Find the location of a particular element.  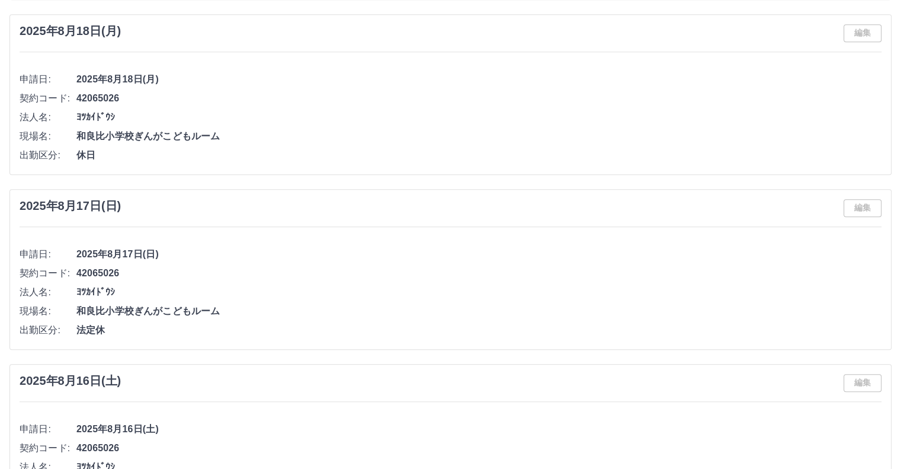

h3: 2025年8月16日(土) is located at coordinates (70, 380).